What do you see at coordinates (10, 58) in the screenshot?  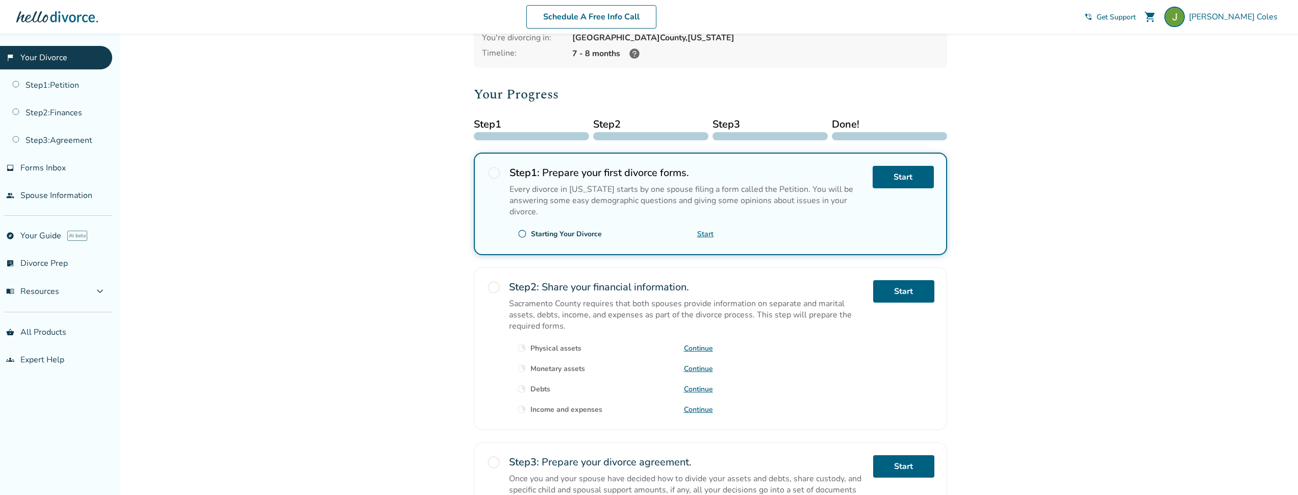 I see `span: flag_2` at bounding box center [10, 58].